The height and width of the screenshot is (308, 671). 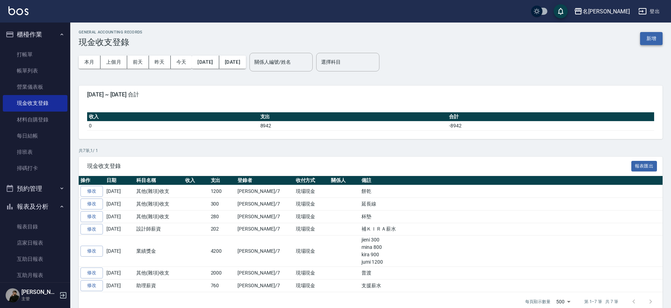 I want to click on p: 每頁顯示數量, so click(x=538, y=301).